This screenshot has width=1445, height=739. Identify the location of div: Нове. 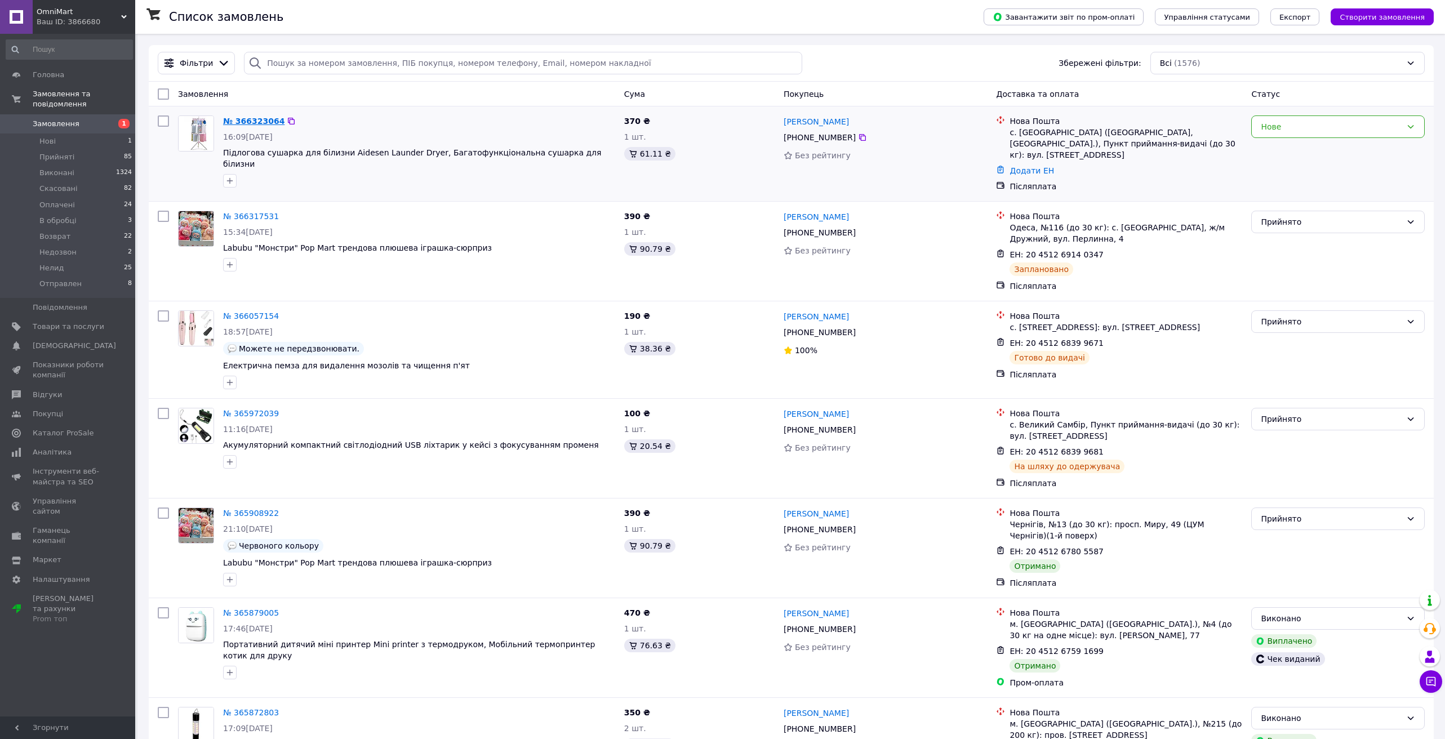
(1332, 127).